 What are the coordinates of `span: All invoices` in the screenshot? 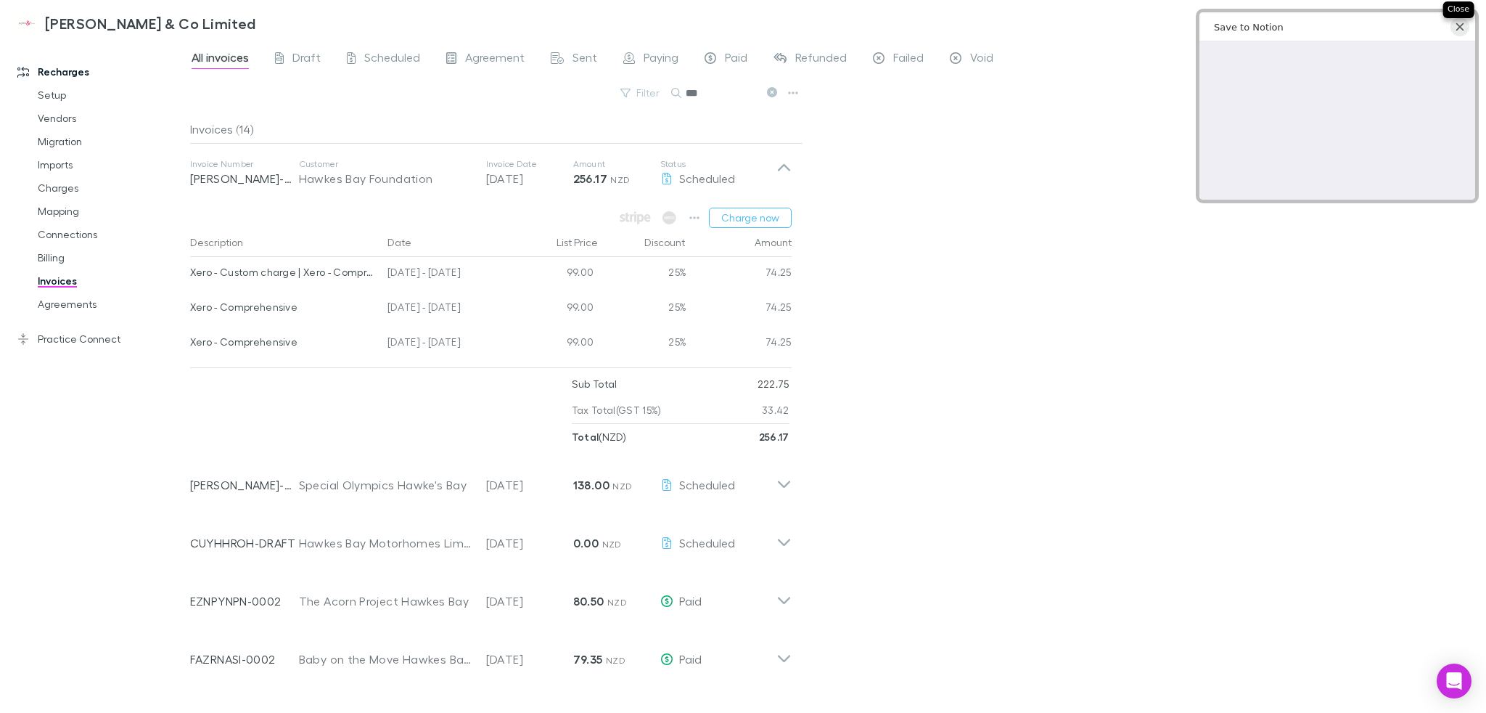 It's located at (220, 60).